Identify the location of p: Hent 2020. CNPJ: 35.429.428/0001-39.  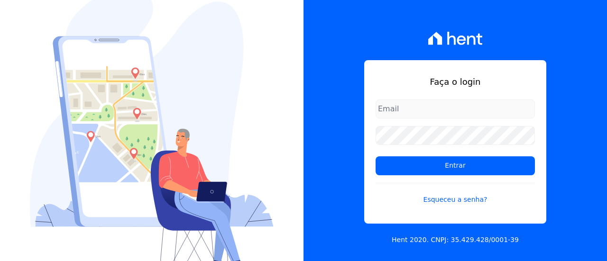
(455, 240).